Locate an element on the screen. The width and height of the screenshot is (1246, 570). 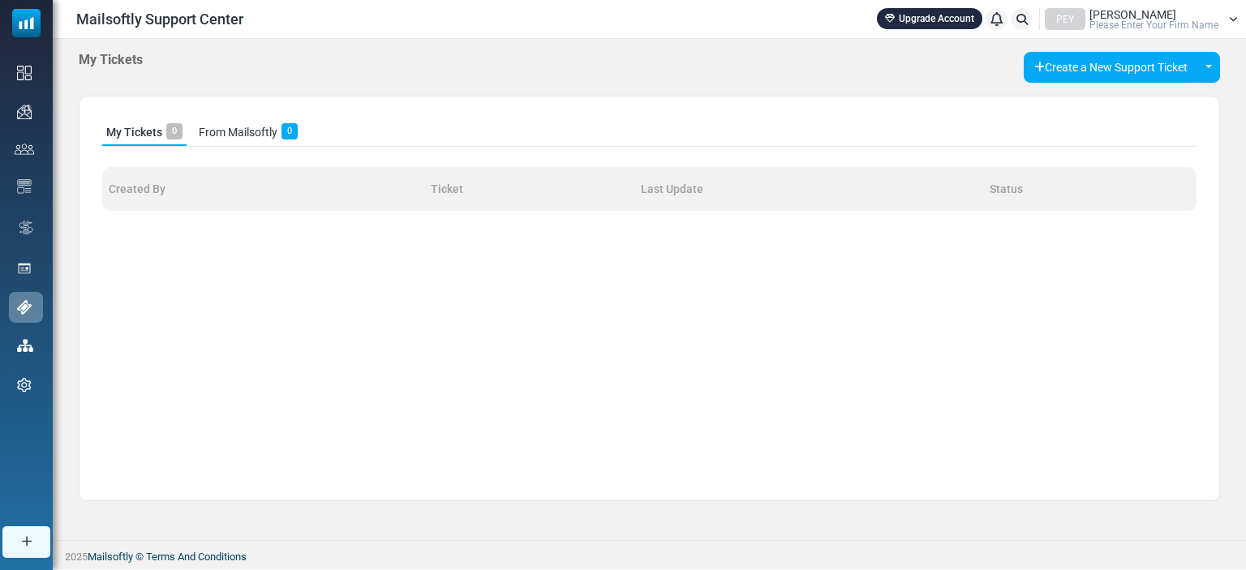
th: Ticket is located at coordinates (529, 189).